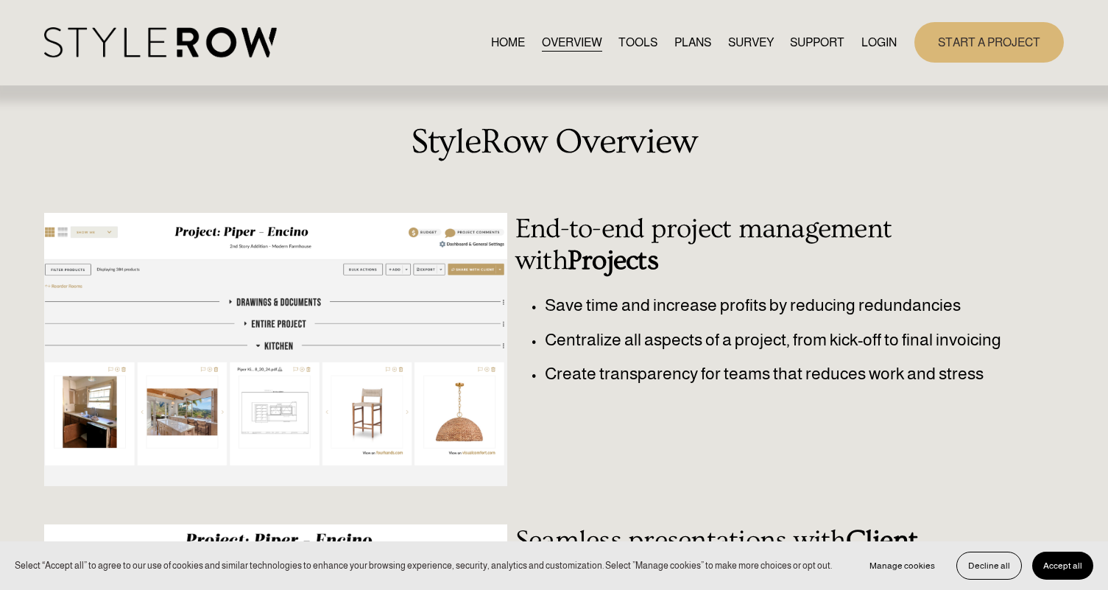  Describe the element at coordinates (1063, 565) in the screenshot. I see `button: Accept all` at that location.